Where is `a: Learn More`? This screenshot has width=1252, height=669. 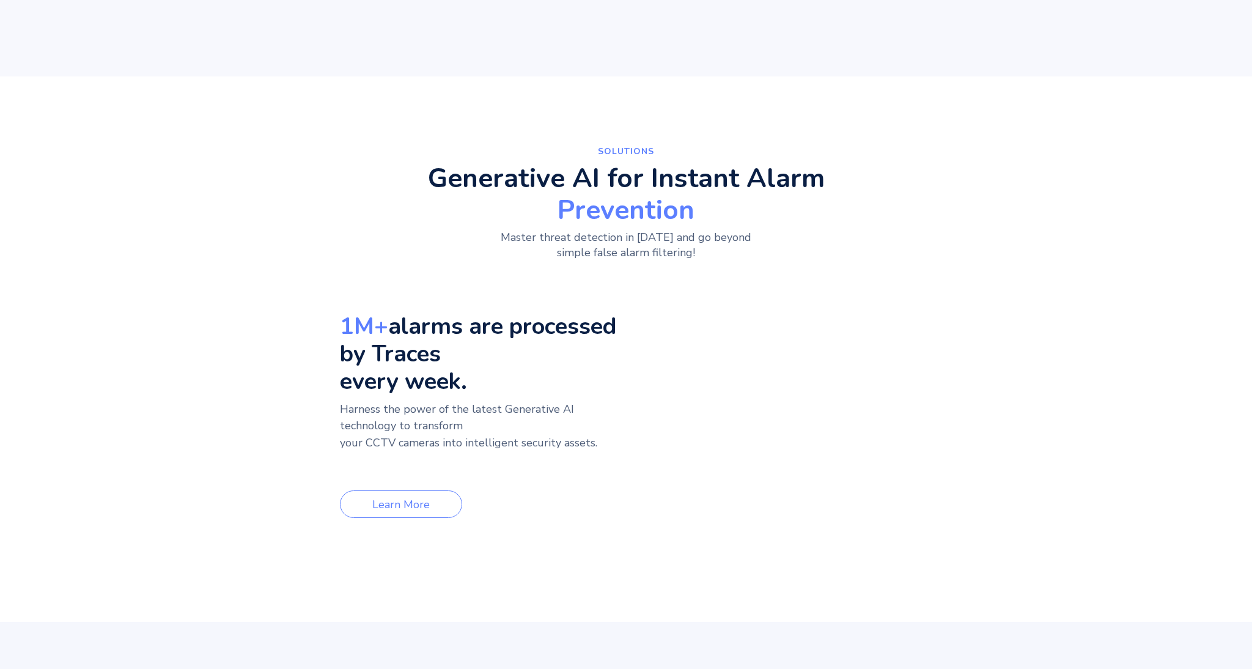 a: Learn More is located at coordinates (401, 504).